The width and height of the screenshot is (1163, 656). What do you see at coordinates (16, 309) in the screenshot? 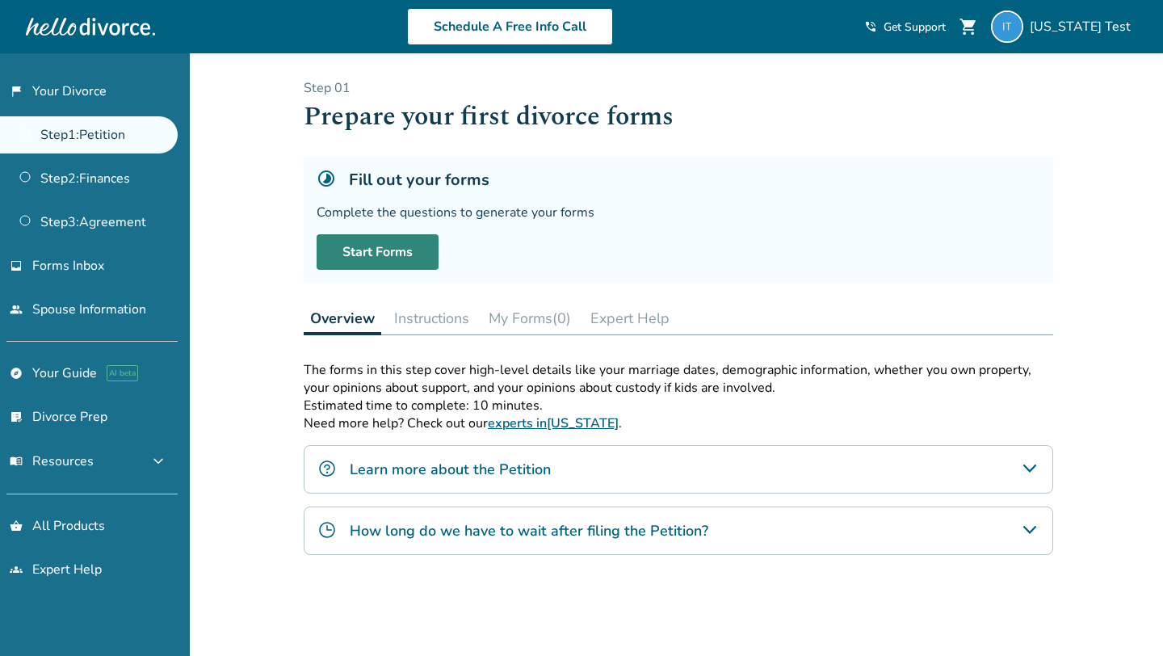
I see `span: people` at bounding box center [16, 309].